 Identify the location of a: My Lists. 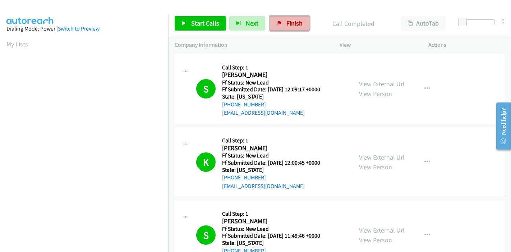
(17, 44).